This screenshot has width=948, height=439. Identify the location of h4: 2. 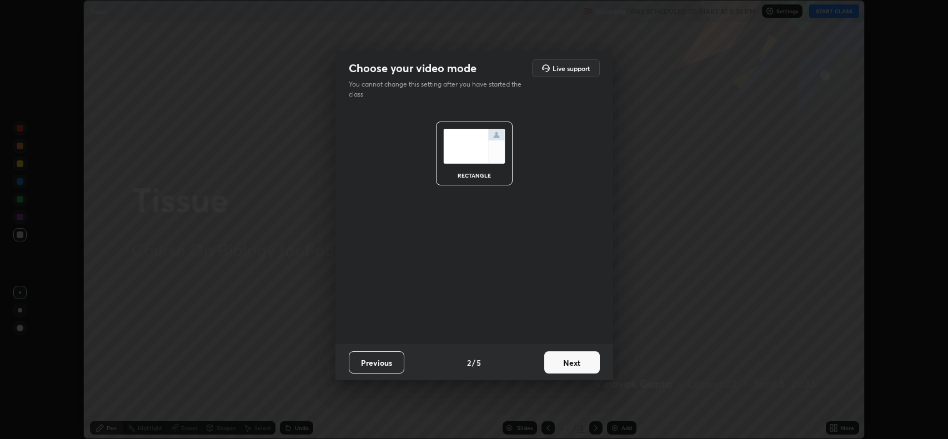
(469, 363).